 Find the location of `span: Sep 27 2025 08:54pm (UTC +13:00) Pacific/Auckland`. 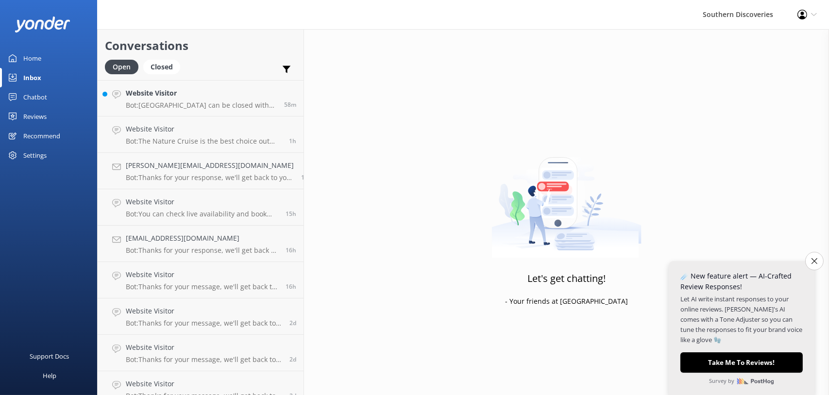

span: Sep 27 2025 08:54pm (UTC +13:00) Pacific/Auckland is located at coordinates (293, 359).